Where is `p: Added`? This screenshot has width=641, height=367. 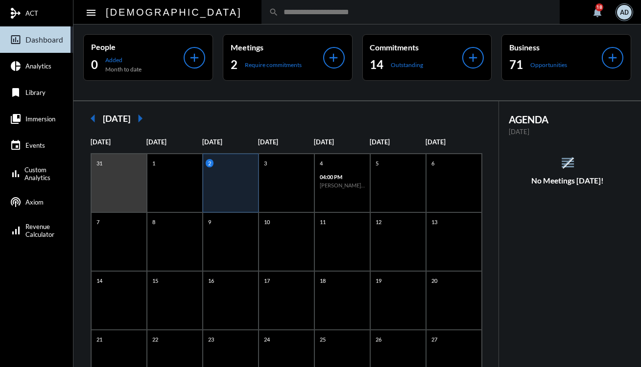 p: Added is located at coordinates (123, 60).